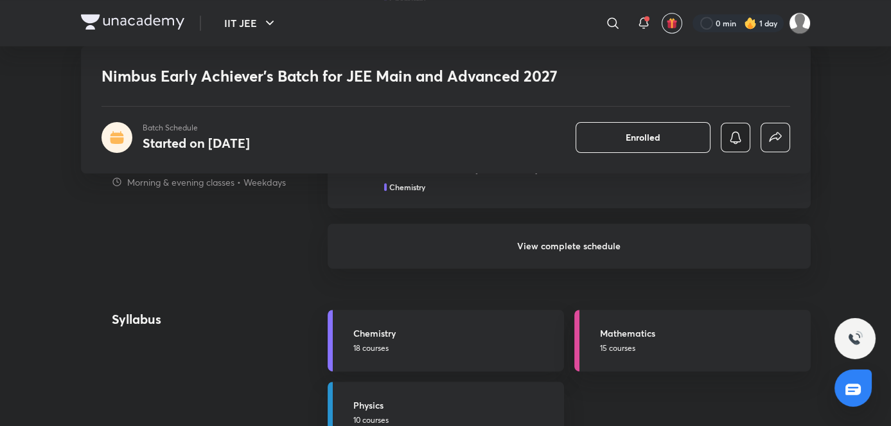 The height and width of the screenshot is (426, 891). I want to click on span: Enrolled, so click(643, 137).